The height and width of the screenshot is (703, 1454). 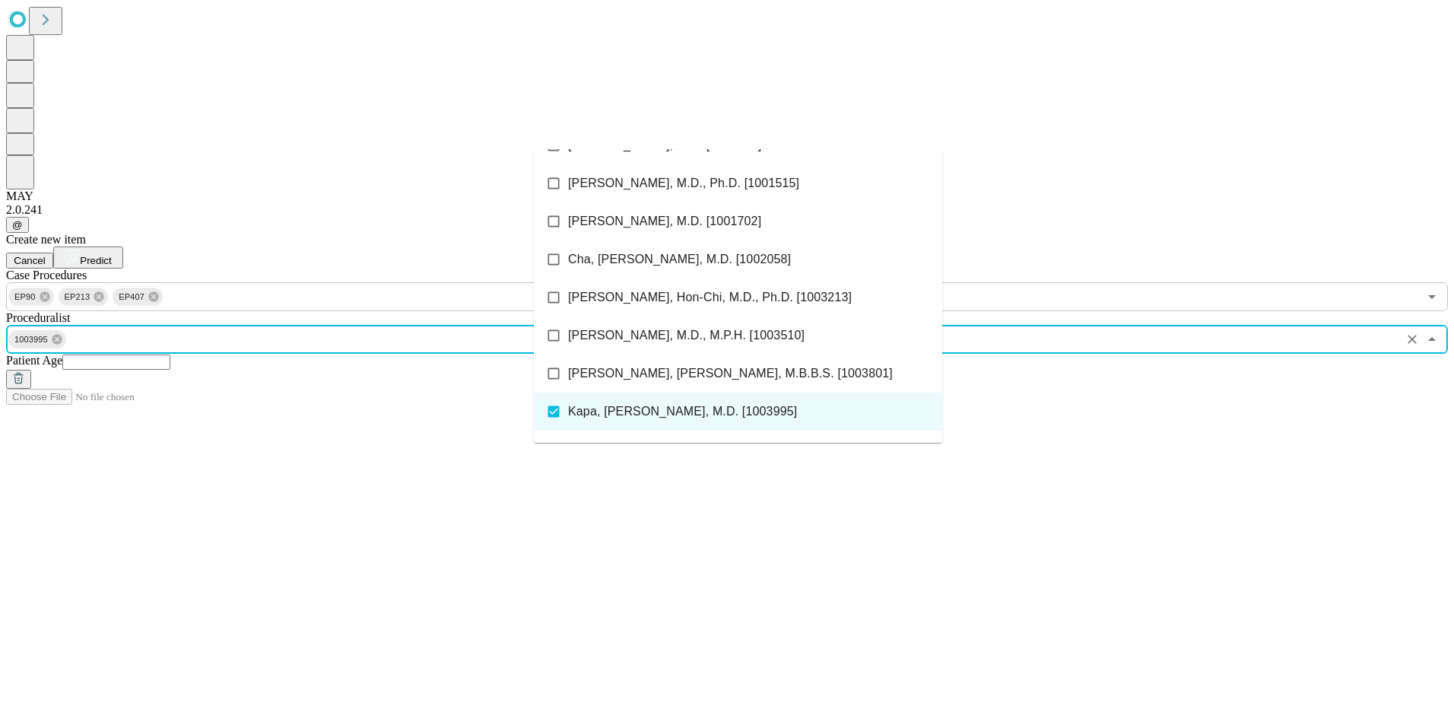 What do you see at coordinates (1432, 297) in the screenshot?
I see `button: Open` at bounding box center [1432, 297].